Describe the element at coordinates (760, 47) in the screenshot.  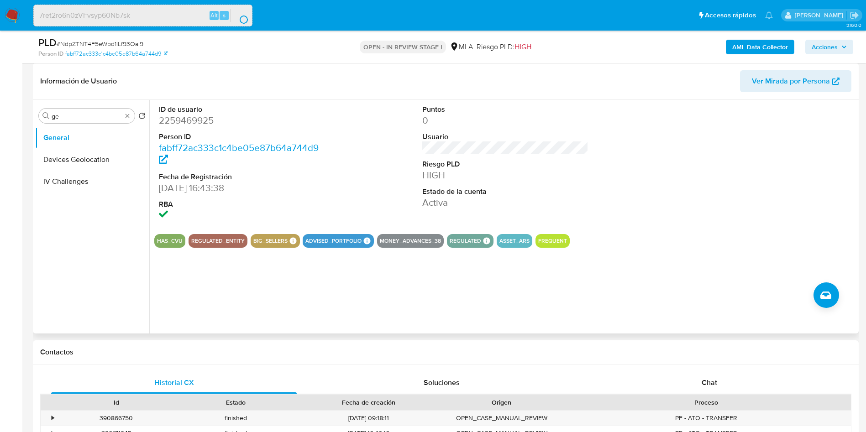
I see `b: AML Data Collector` at that location.